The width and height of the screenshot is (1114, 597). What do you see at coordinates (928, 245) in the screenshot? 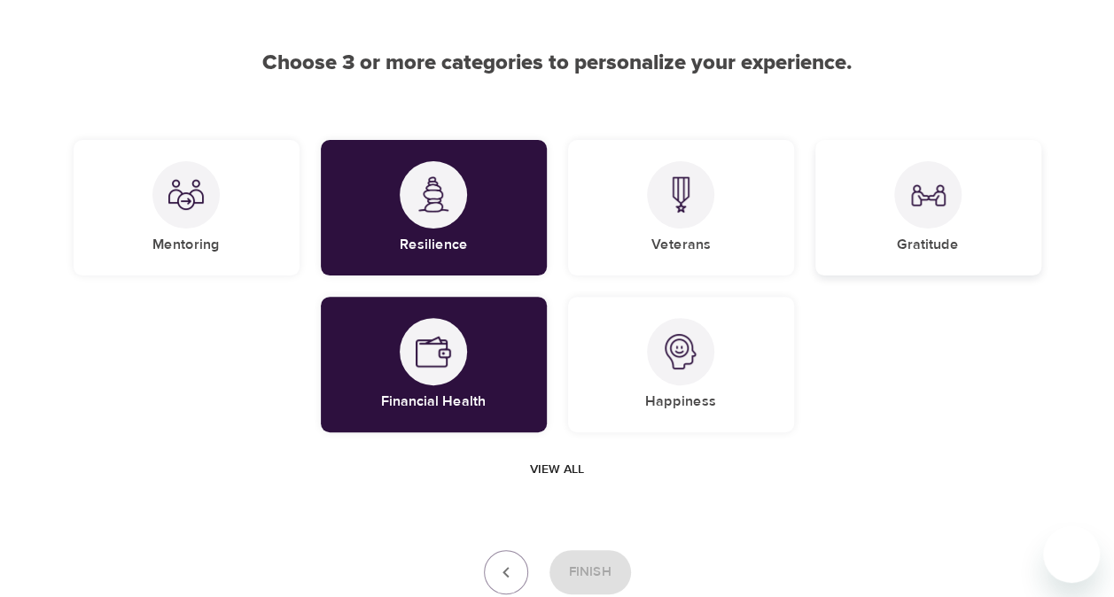
I see `h5: Gratitude` at bounding box center [928, 245].